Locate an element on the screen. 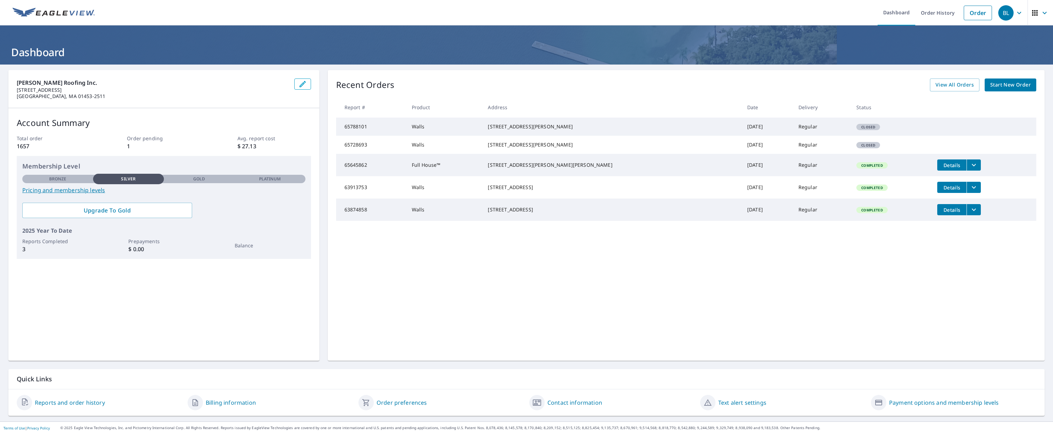 This screenshot has height=434, width=1053. td: 65645862 is located at coordinates (371, 165).